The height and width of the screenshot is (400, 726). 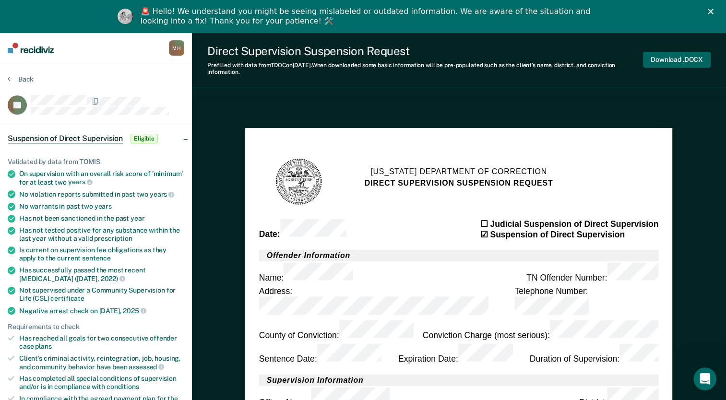 What do you see at coordinates (102, 194) in the screenshot?
I see `div: No violation reports submitted in past two` at bounding box center [102, 194].